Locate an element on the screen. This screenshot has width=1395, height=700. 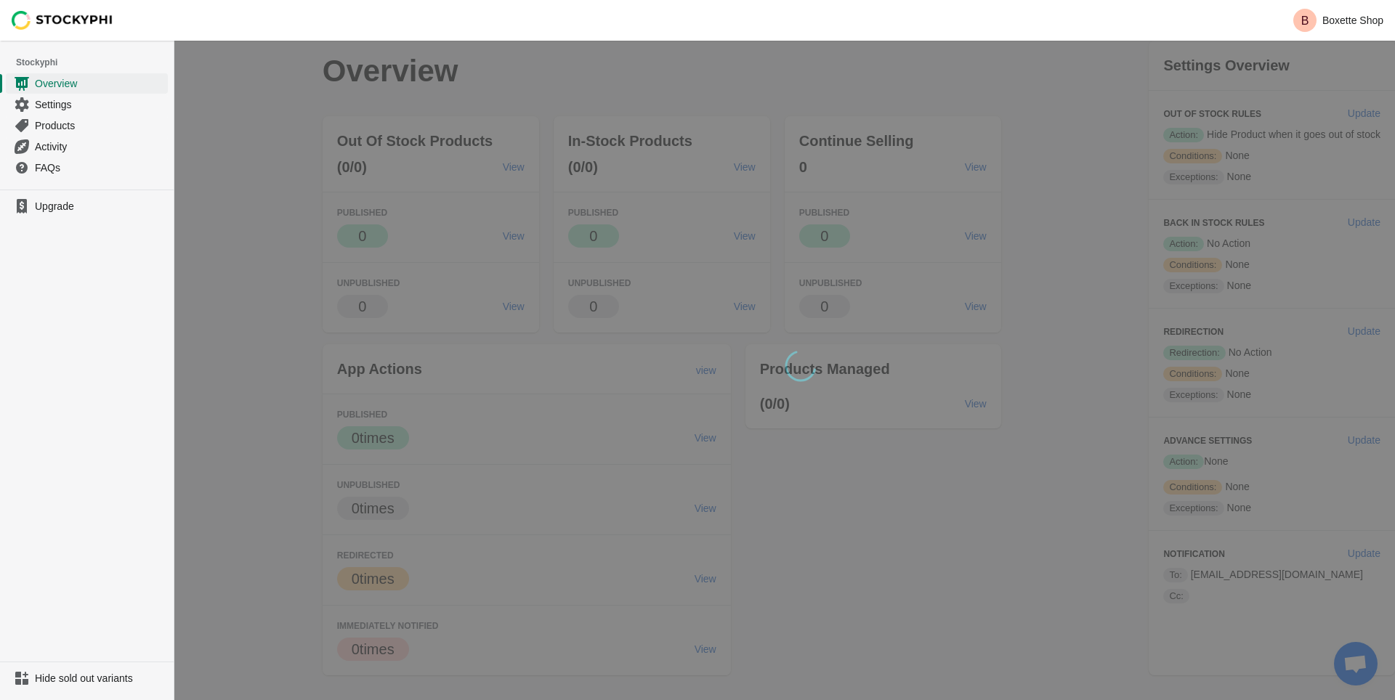
span: Activity is located at coordinates (100, 147).